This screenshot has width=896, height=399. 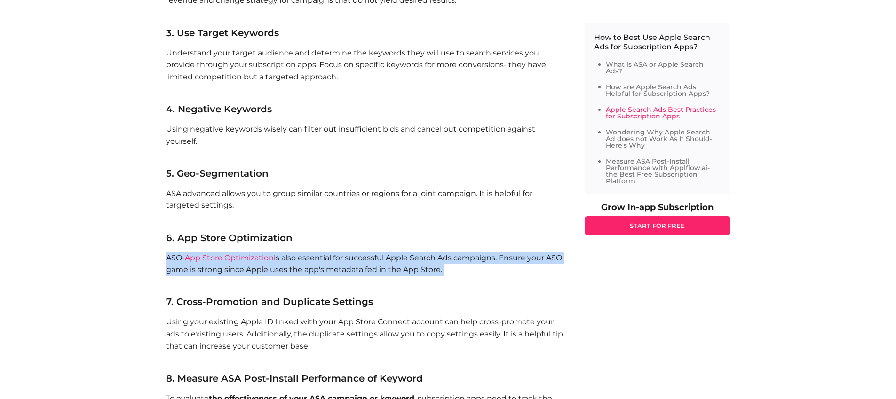 I want to click on p: ASA advanced allows you to group similar countries or regions for a joint campaign. It is helpful..., so click(x=366, y=206).